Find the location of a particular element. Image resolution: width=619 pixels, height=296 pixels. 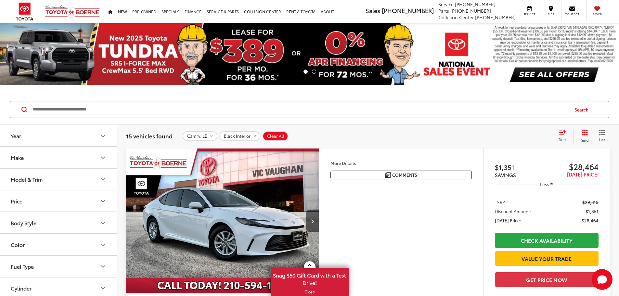

span: Camry: LE is located at coordinates (197, 136).